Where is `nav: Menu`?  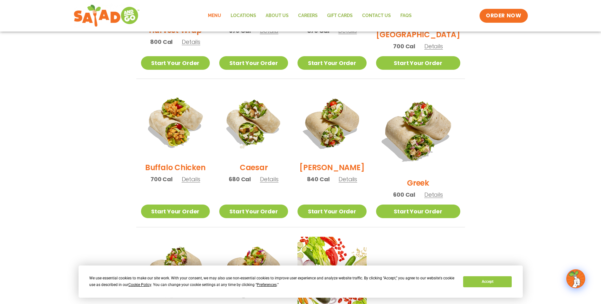
nav: Menu is located at coordinates (310, 16).